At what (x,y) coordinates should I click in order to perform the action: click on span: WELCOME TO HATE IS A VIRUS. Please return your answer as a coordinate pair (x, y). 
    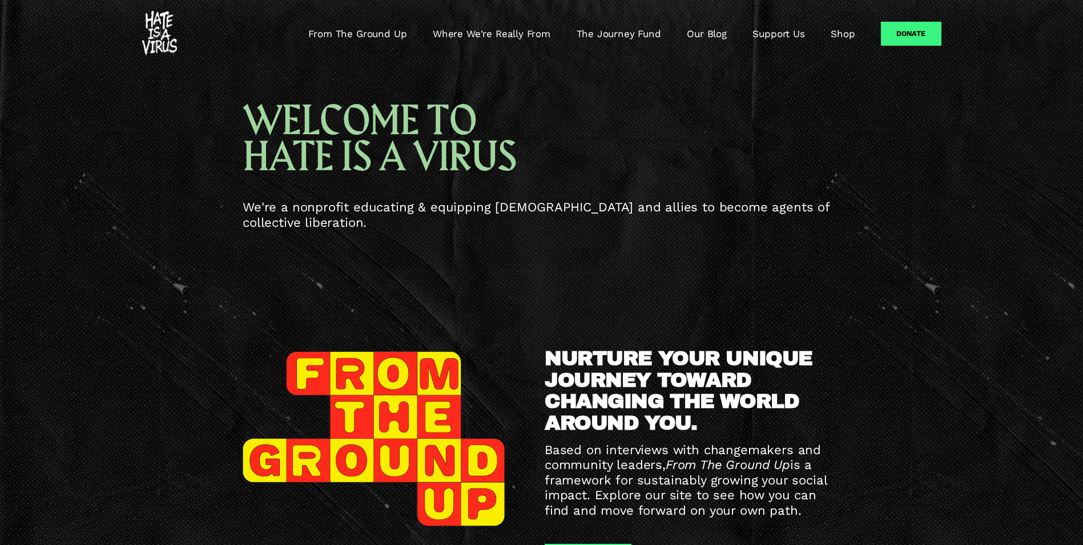
    Looking at the image, I should click on (379, 139).